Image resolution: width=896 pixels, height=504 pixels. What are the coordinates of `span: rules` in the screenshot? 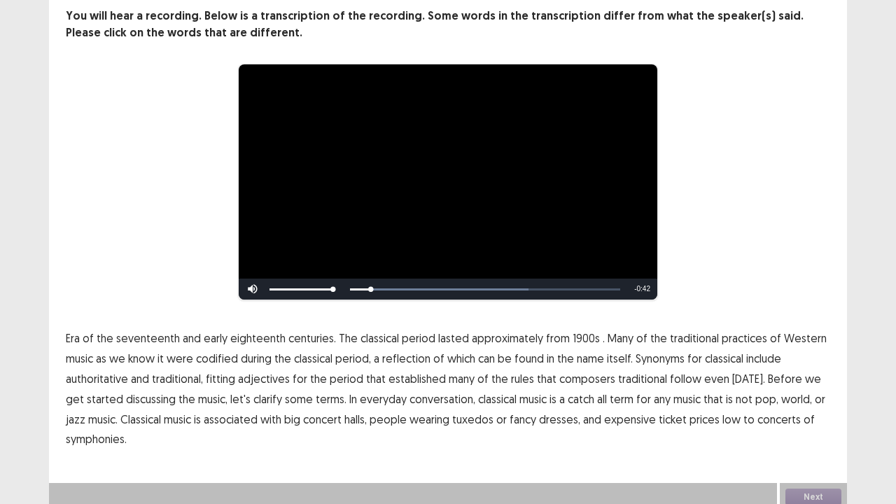 It's located at (522, 379).